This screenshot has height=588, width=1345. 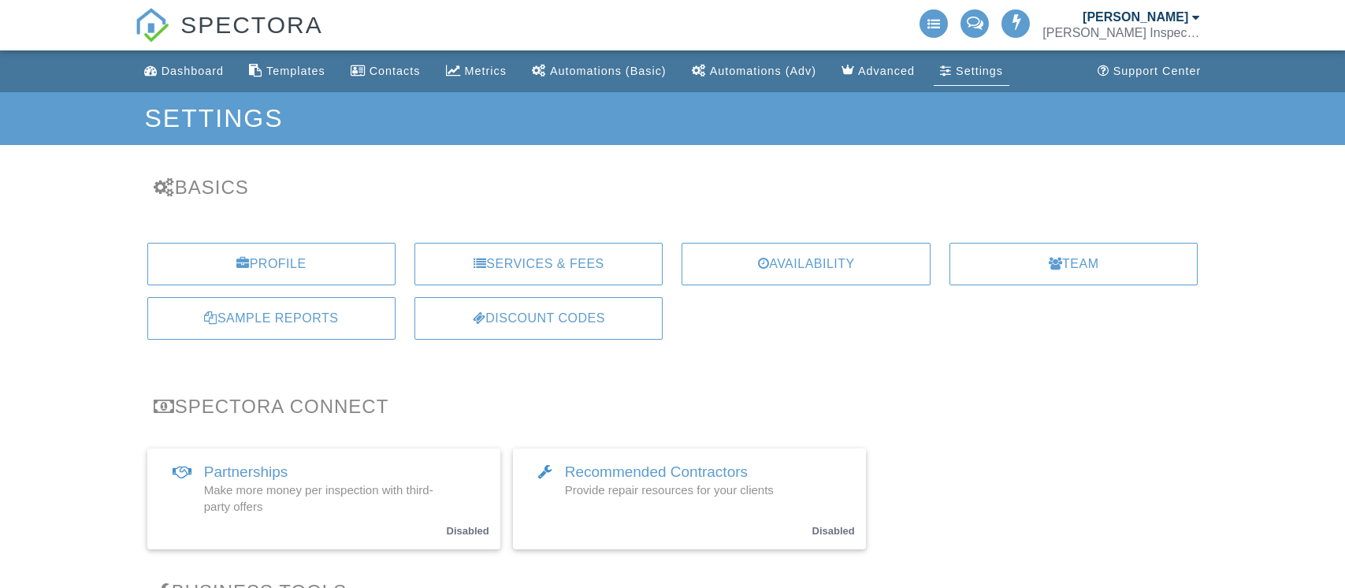 I want to click on div: Advanced, so click(x=886, y=71).